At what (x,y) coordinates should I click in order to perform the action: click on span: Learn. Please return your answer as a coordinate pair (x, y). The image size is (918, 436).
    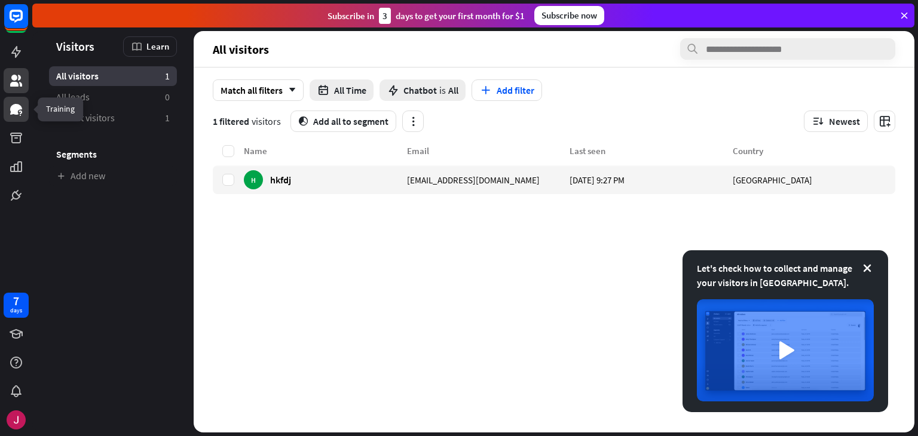
    Looking at the image, I should click on (158, 46).